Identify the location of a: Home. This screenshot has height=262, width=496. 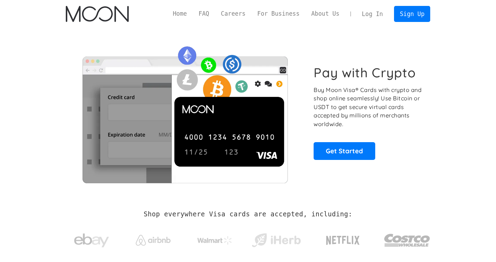
(180, 14).